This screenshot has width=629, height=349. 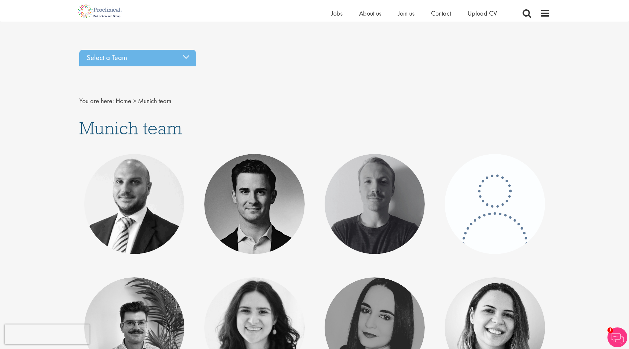 What do you see at coordinates (617, 337) in the screenshot?
I see `img: Chatbot` at bounding box center [617, 337].